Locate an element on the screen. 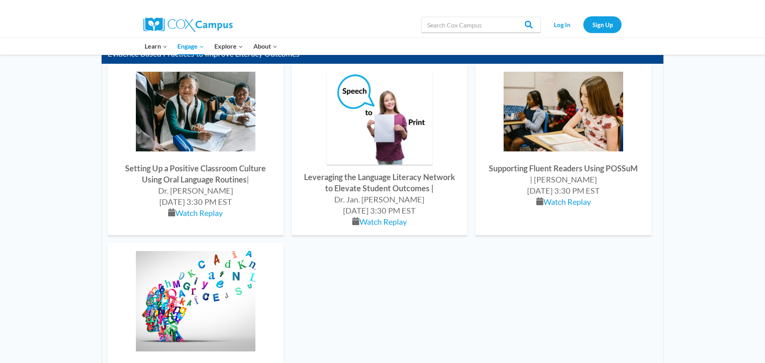 This screenshot has width=765, height=363. button: Child menu of Explore is located at coordinates (229, 46).